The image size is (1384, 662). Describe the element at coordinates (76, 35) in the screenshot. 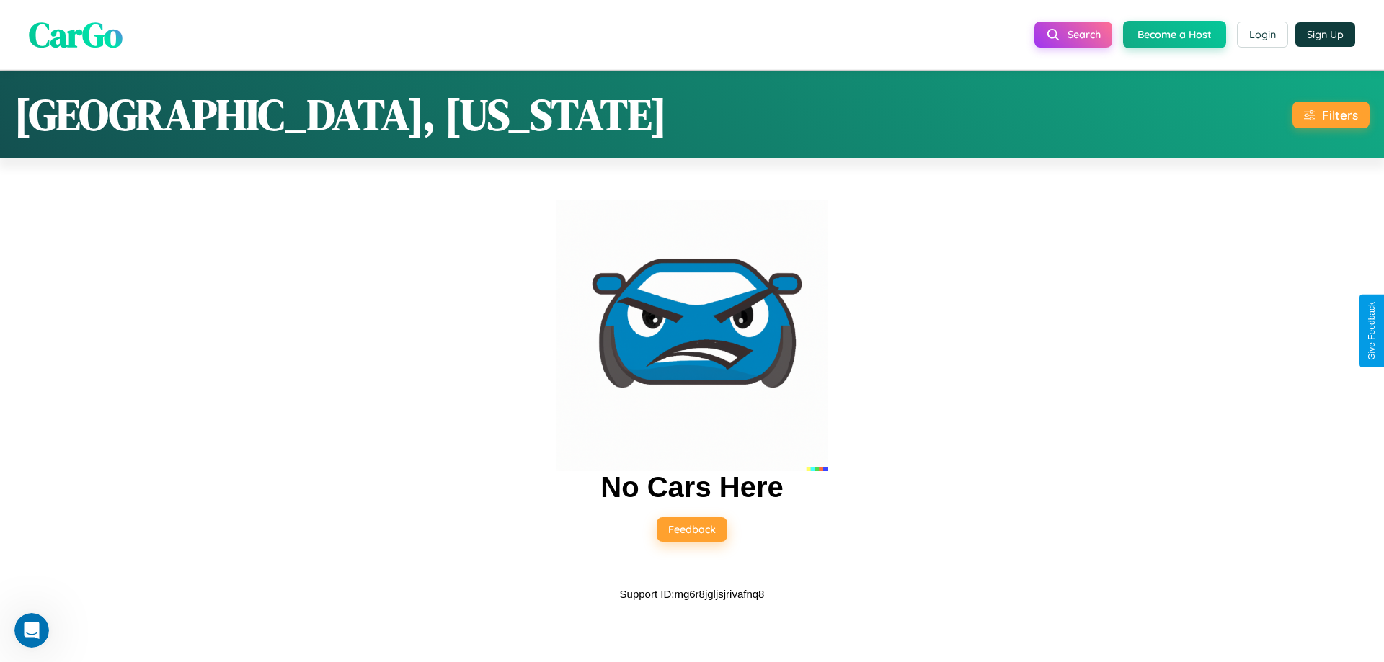

I see `span: CarGo` at that location.